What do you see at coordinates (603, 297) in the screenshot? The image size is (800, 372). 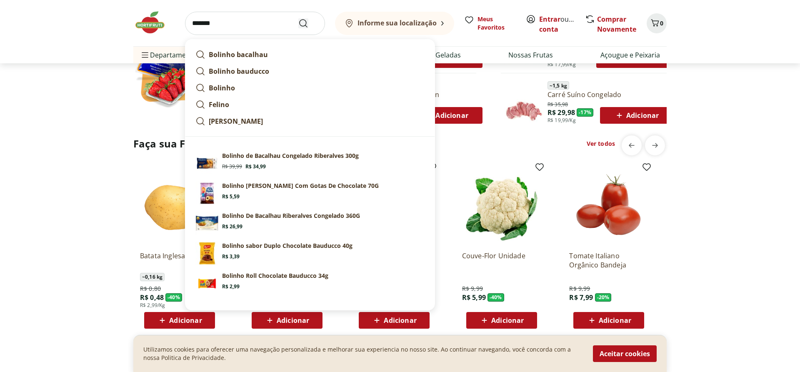 I see `span: - 20 %` at bounding box center [603, 297].